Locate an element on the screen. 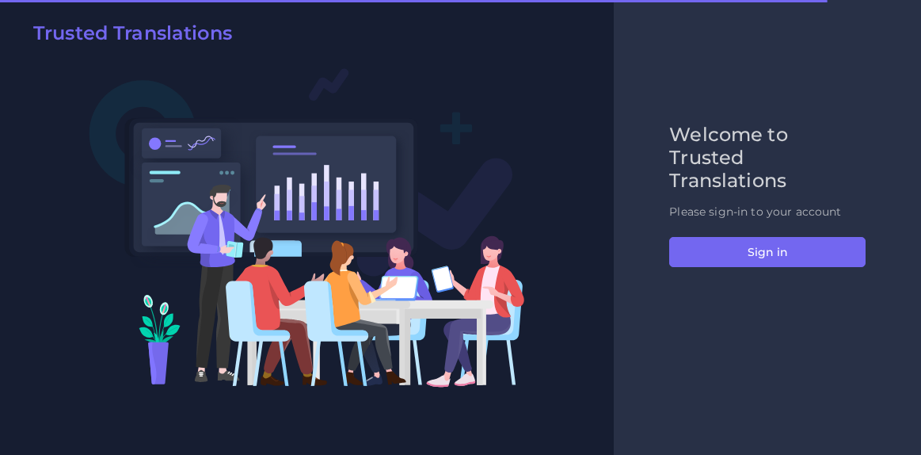 This screenshot has height=455, width=921. h2: Welcome to Trusted Translations is located at coordinates (767, 158).